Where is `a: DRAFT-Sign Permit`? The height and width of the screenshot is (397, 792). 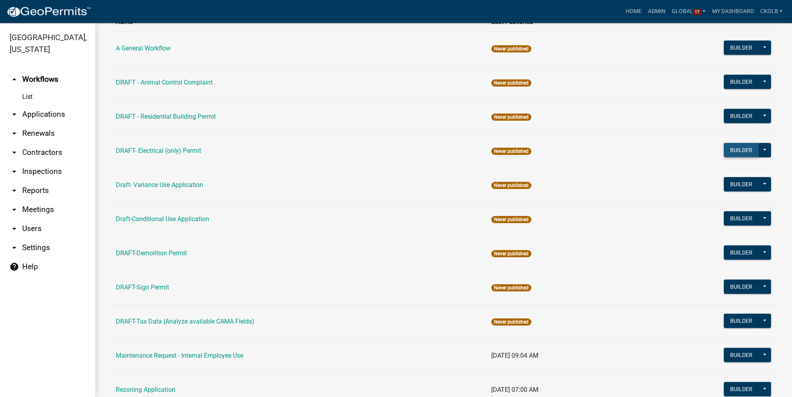 a: DRAFT-Sign Permit is located at coordinates (142, 287).